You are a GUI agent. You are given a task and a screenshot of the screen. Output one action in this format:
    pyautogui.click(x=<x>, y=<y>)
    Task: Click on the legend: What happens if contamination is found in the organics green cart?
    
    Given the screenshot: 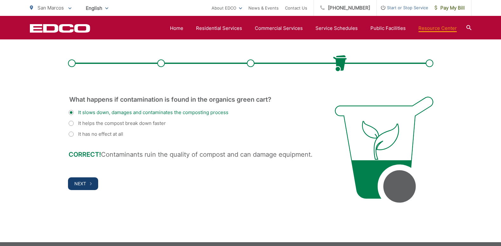 What is the action you would take?
    pyautogui.click(x=170, y=99)
    